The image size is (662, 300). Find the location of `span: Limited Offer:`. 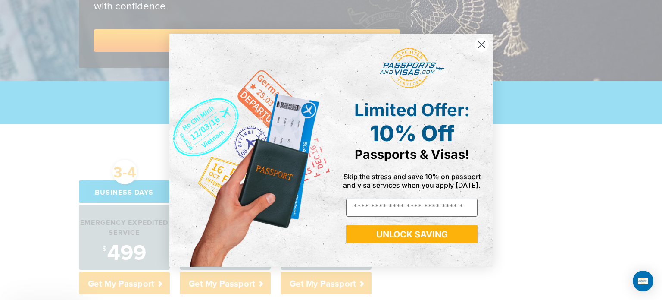

span: Limited Offer: is located at coordinates (412, 109).